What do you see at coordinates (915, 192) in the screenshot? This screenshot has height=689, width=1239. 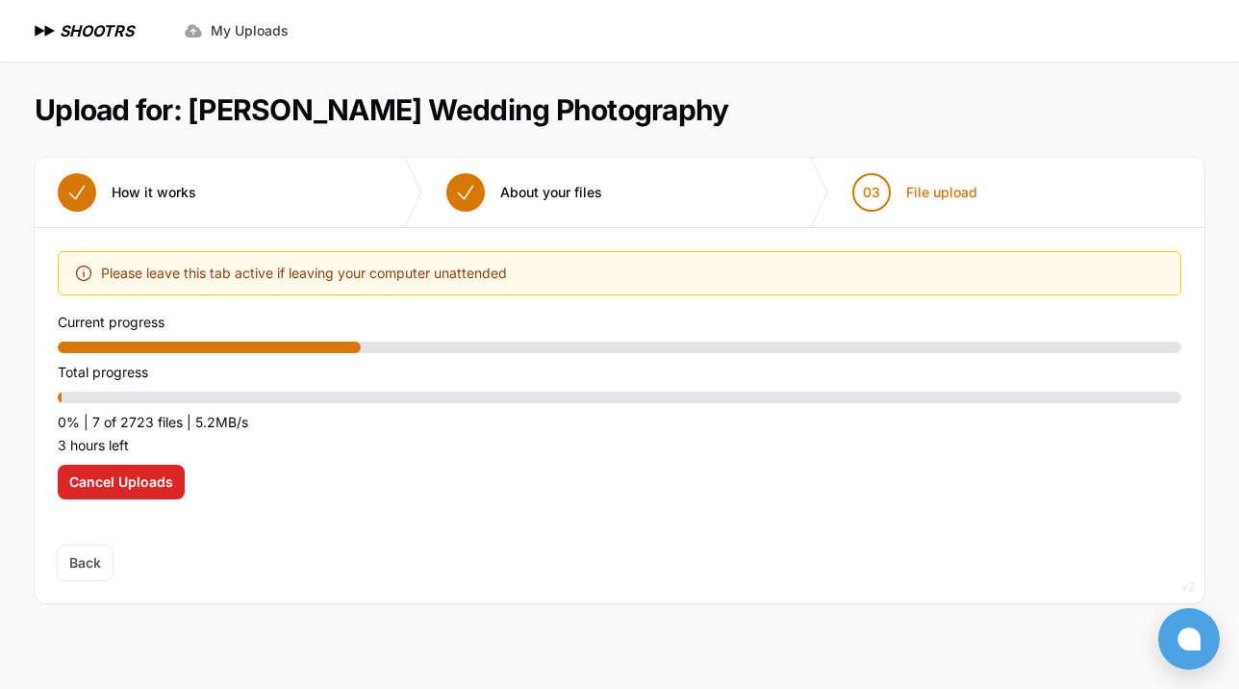 I see `button: 03 File upload` at bounding box center [915, 192].